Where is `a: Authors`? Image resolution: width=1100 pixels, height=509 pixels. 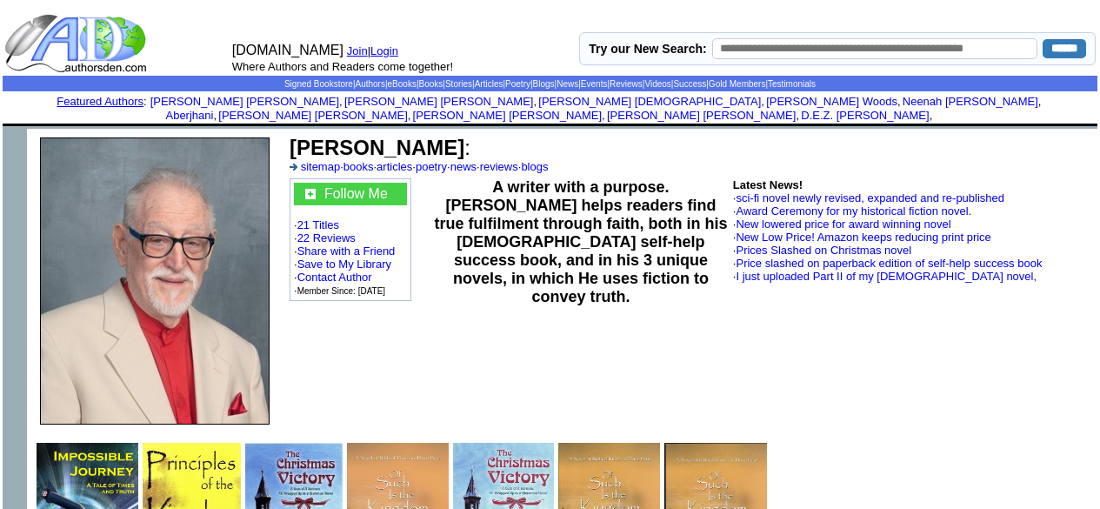 a: Authors is located at coordinates (370, 83).